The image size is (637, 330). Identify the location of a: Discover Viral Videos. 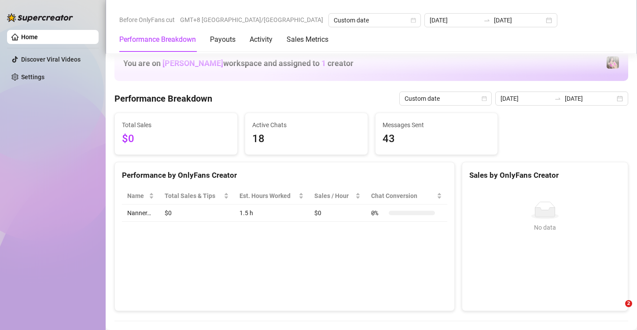
(51, 59).